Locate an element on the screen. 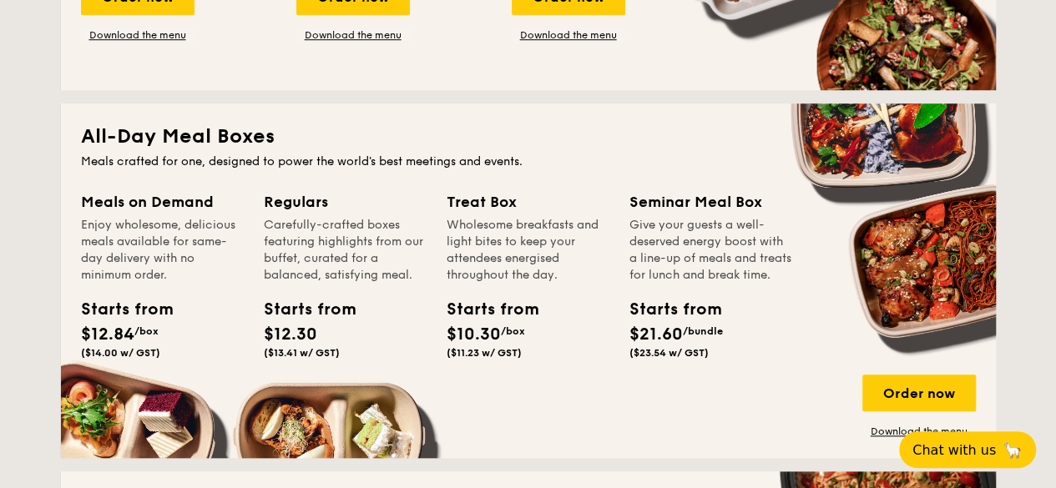 This screenshot has height=488, width=1056. div: Seminar Meal Box is located at coordinates (711, 202).